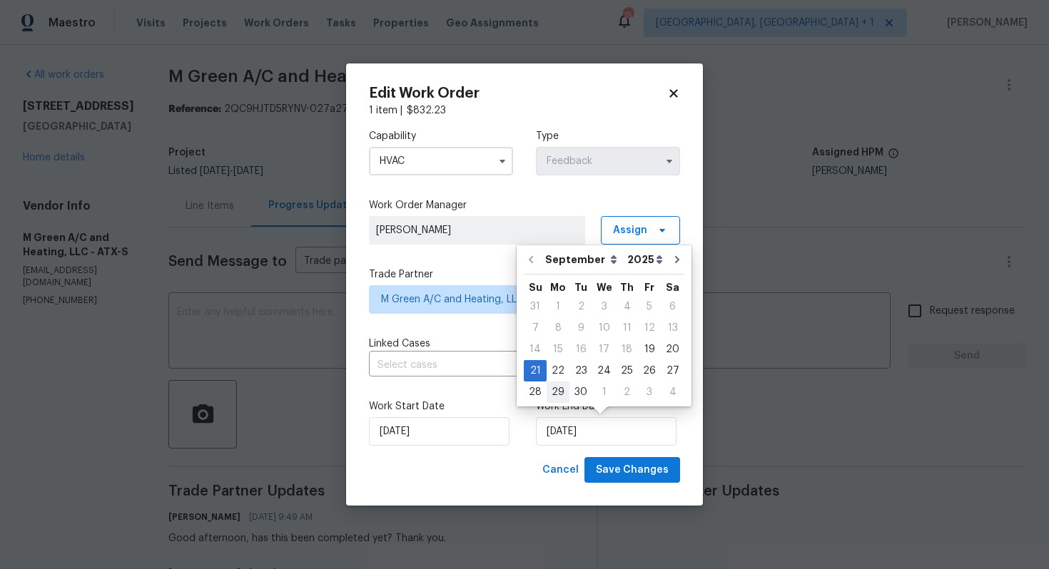 This screenshot has height=569, width=1049. I want to click on div: Fri Sep 19 2025, so click(649, 350).